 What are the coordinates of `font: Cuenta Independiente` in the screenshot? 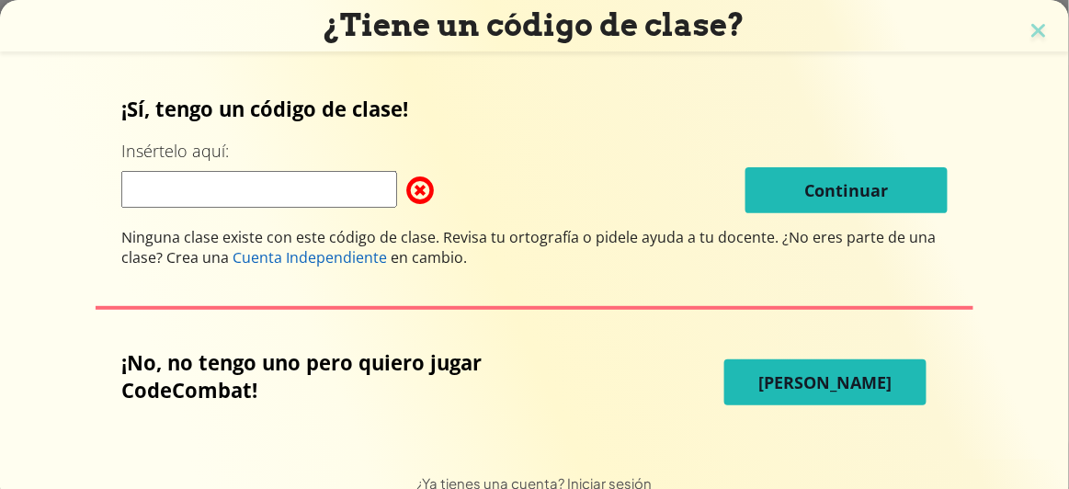 It's located at (310, 257).